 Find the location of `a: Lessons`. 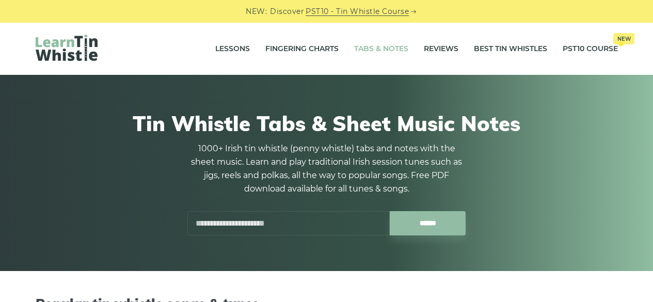

a: Lessons is located at coordinates (232, 49).